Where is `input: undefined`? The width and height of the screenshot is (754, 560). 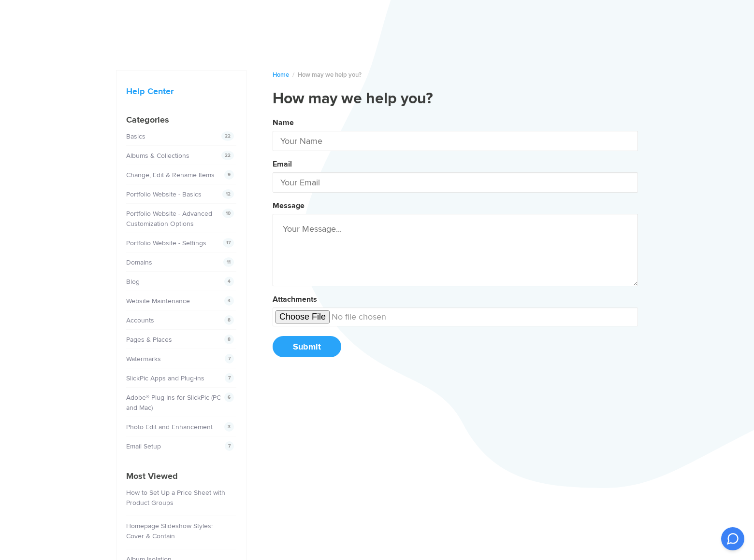
input: undefined is located at coordinates (455, 317).